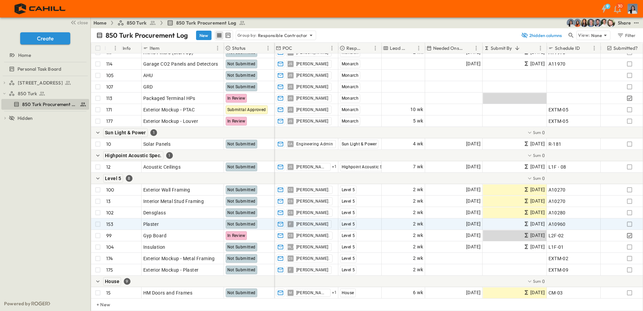 The width and height of the screenshot is (643, 311). Describe the element at coordinates (78, 22) in the screenshot. I see `button: close` at that location.